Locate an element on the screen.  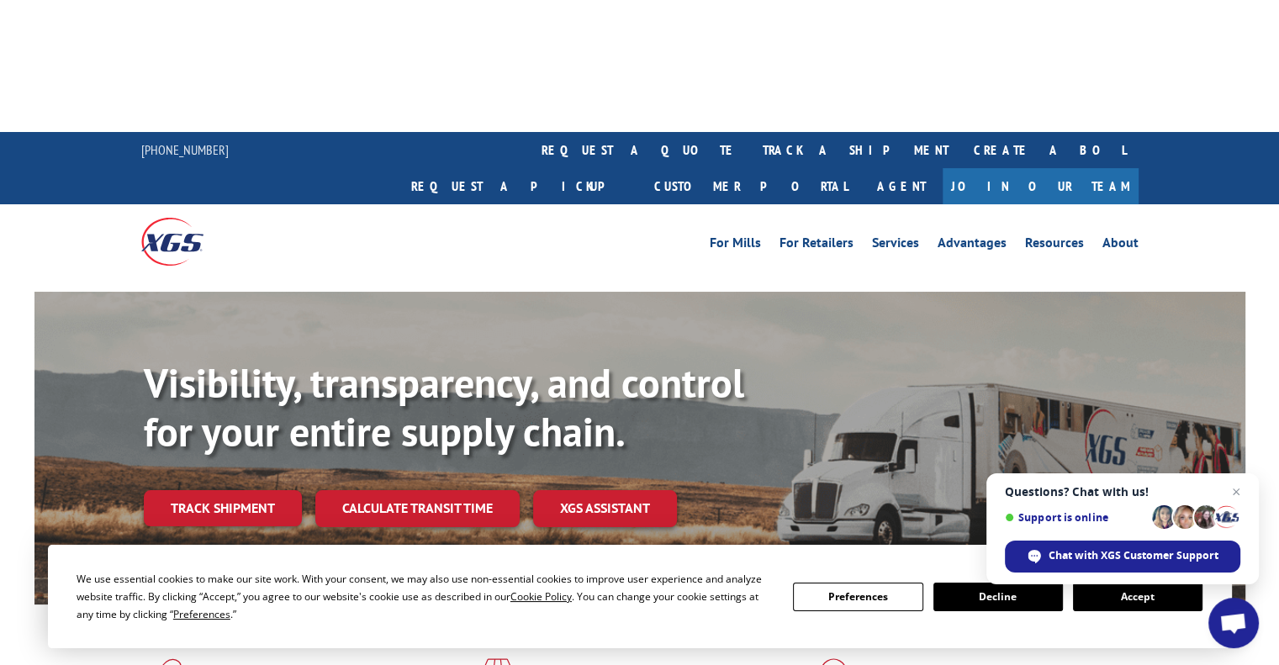
a: For Retailers is located at coordinates (817, 246).